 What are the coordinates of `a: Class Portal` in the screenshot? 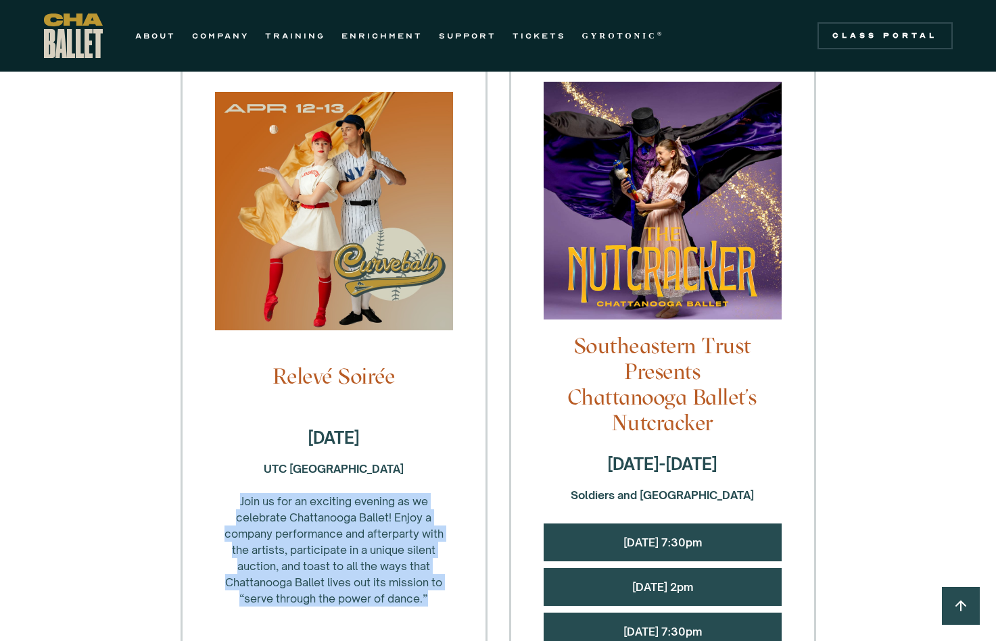 It's located at (885, 36).